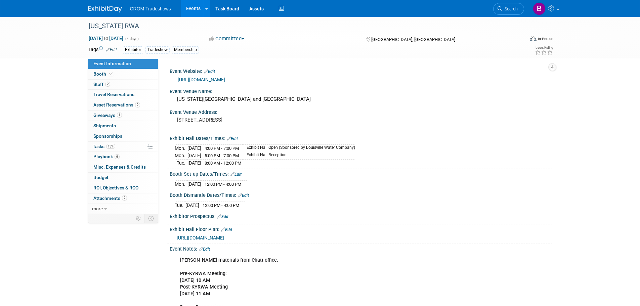  Describe the element at coordinates (361, 173) in the screenshot. I see `div: Booth Set-up Dates/Times:` at that location.